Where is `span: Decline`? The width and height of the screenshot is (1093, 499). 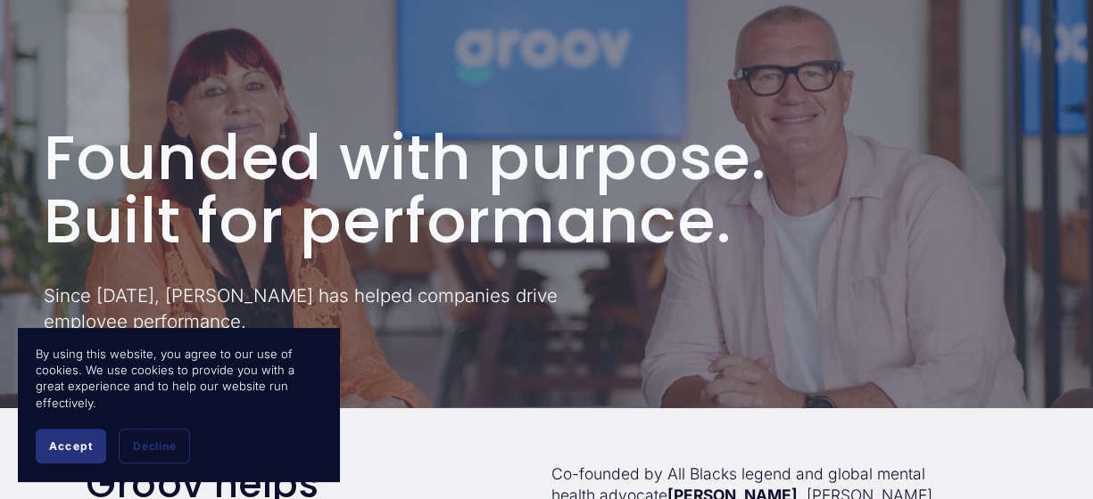 span: Decline is located at coordinates (154, 446).